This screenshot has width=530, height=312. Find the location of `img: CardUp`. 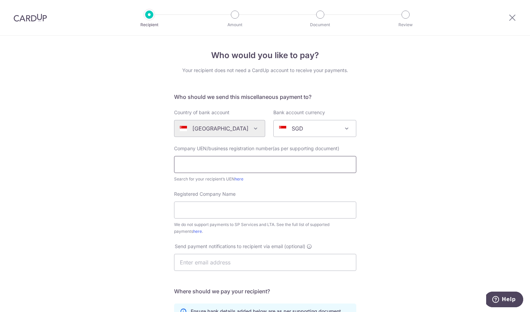

img: CardUp is located at coordinates (30, 18).